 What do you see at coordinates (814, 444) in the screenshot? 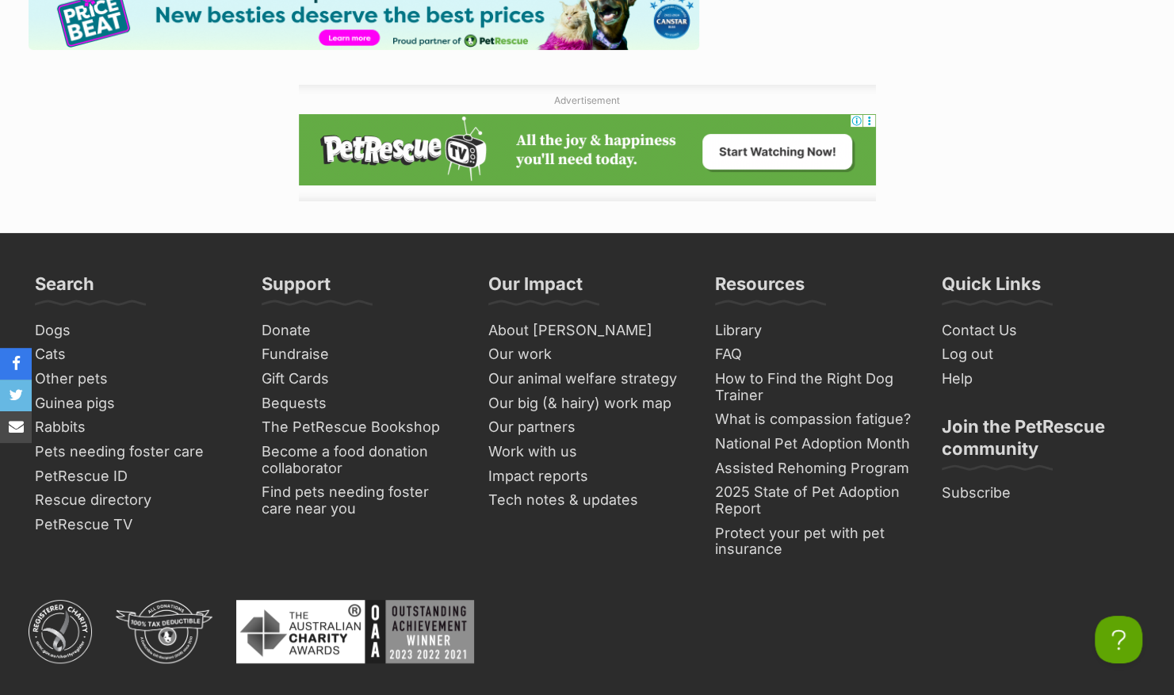
I see `a: National Pet Adoption Month` at bounding box center [814, 444].